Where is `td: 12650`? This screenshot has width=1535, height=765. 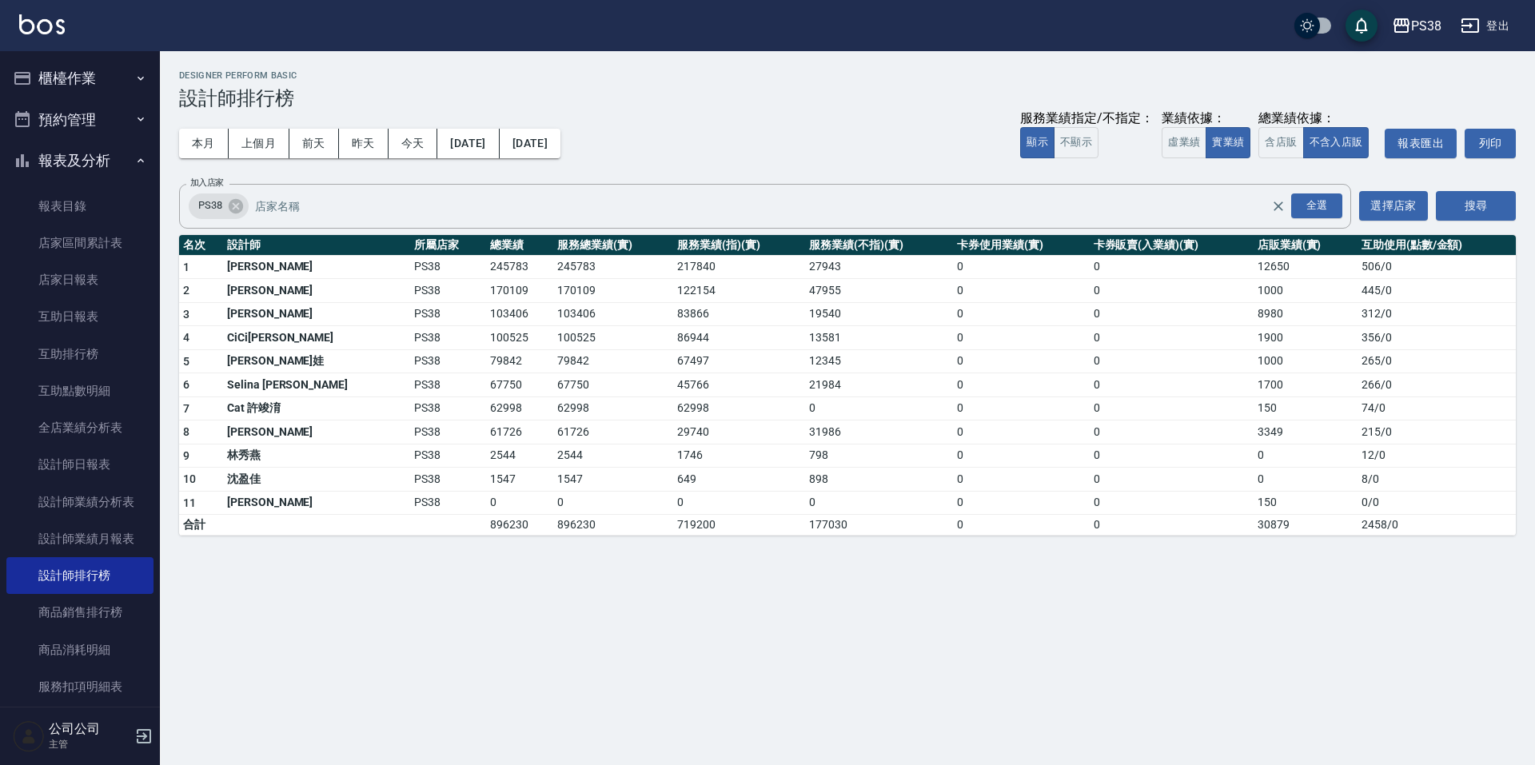
td: 12650 is located at coordinates (1306, 267).